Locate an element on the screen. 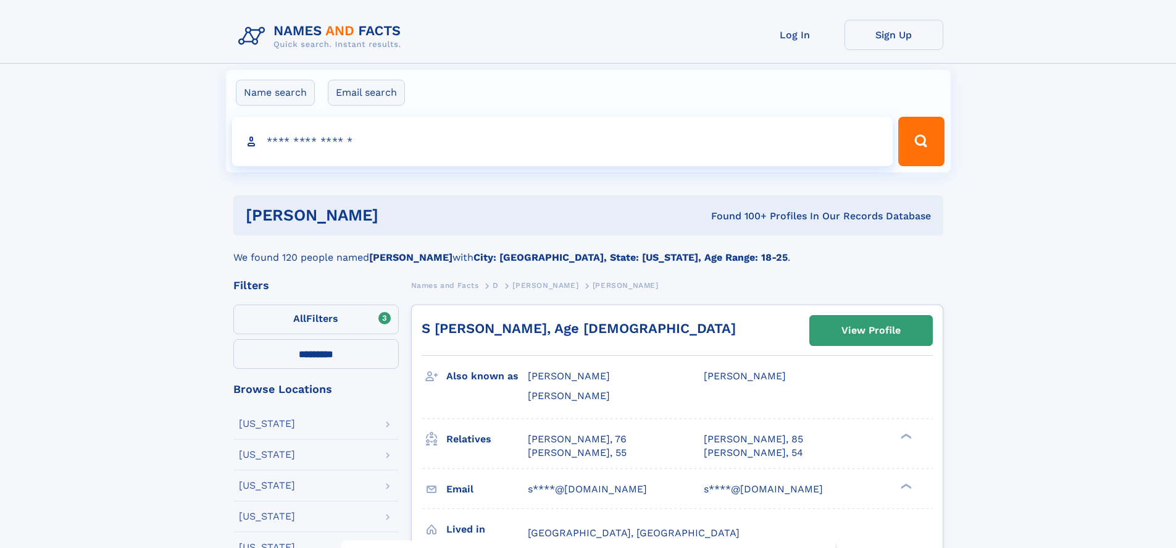  a: Names and Facts is located at coordinates (445, 285).